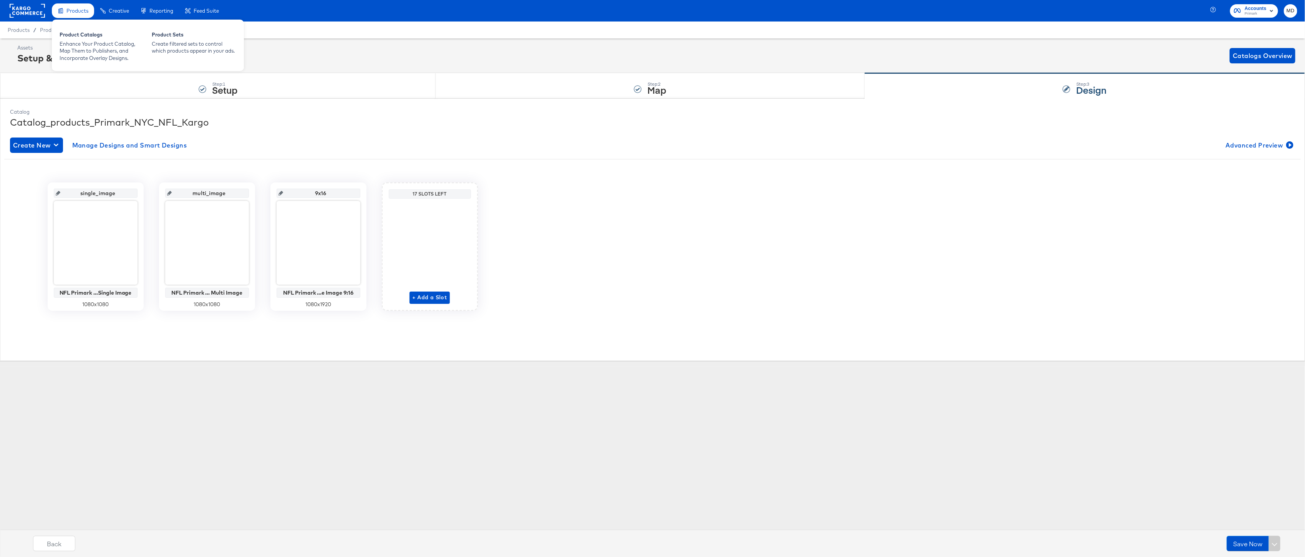 This screenshot has height=557, width=1305. What do you see at coordinates (61, 30) in the screenshot?
I see `a: Product Catalogs` at bounding box center [61, 30].